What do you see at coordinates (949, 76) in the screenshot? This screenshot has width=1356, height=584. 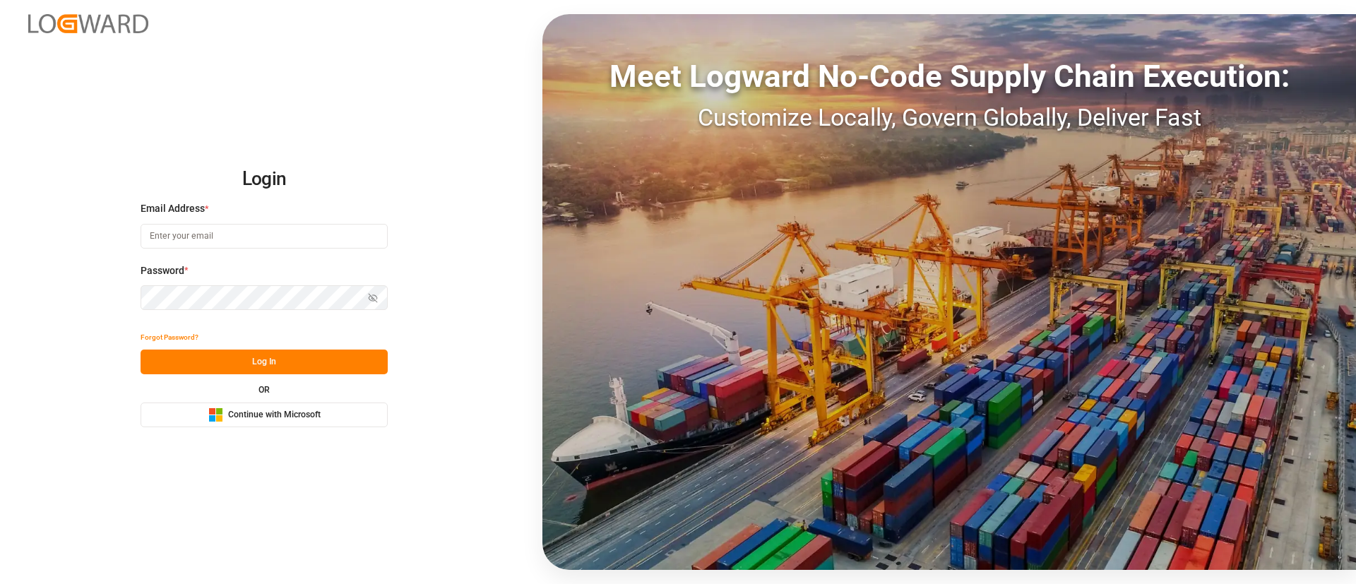 I see `div: Meet Logward No-Code Supply Chain Execution:` at bounding box center [949, 76].